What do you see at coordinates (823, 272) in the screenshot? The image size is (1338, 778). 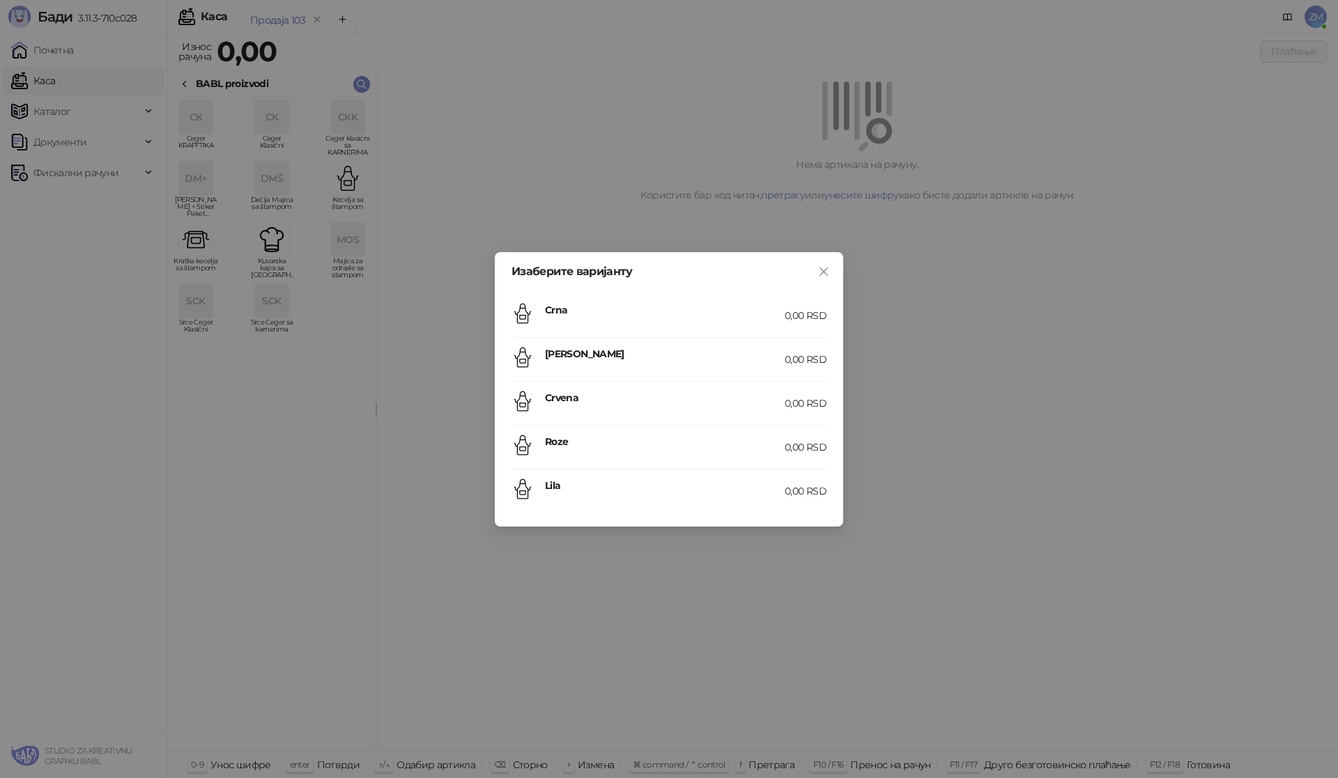 I see `span: Close` at bounding box center [823, 272].